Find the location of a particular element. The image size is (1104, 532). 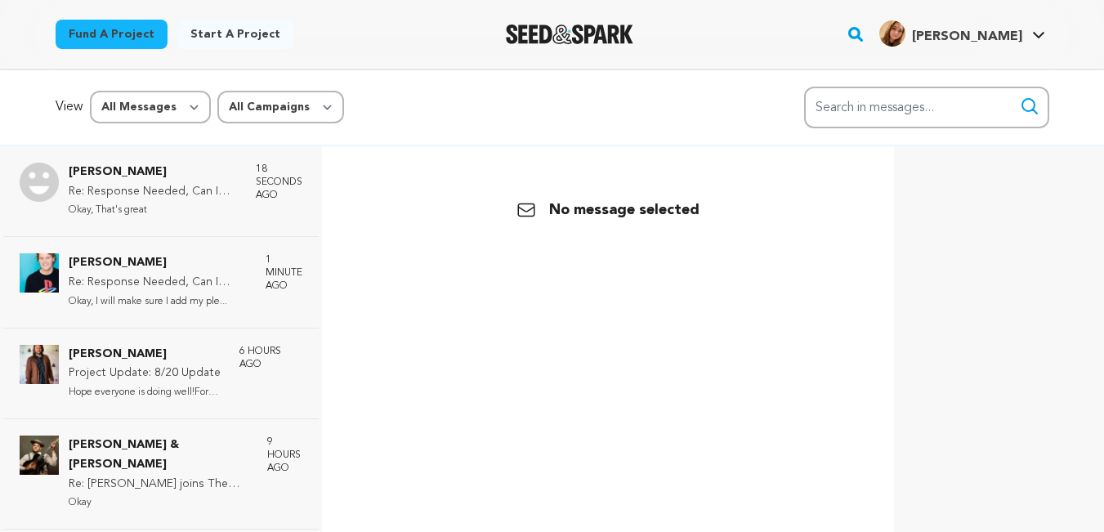

p: Okay is located at coordinates (159, 503).